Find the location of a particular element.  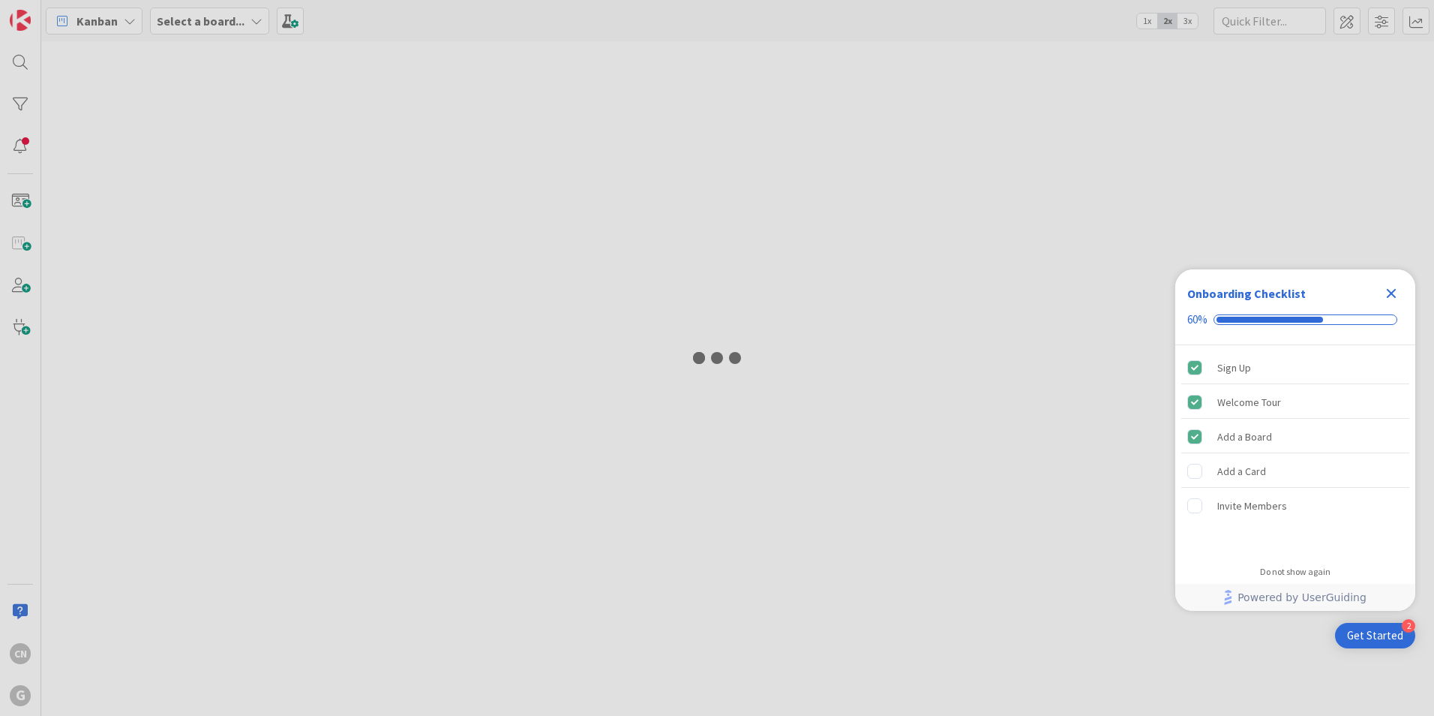

div: Welcome Tour is complete. is located at coordinates (1296, 402).